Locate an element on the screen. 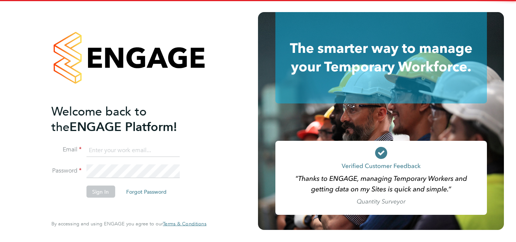 Image resolution: width=516 pixels, height=242 pixels. a: Terms & Conditions is located at coordinates (184, 224).